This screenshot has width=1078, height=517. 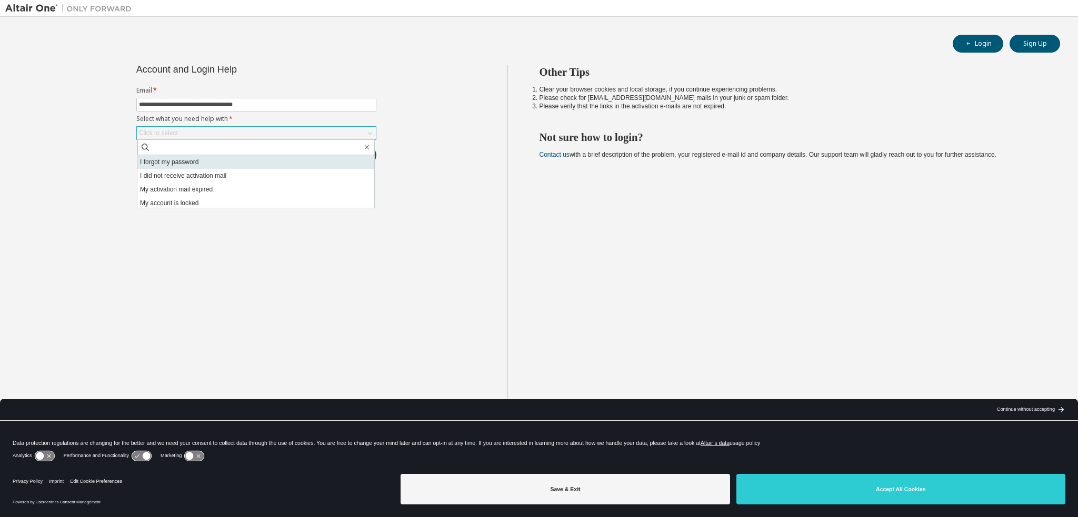 What do you see at coordinates (768, 155) in the screenshot?
I see `span: with a brief description of the problem, your registered e-mail id and company details. Our suppo...` at bounding box center [768, 155].